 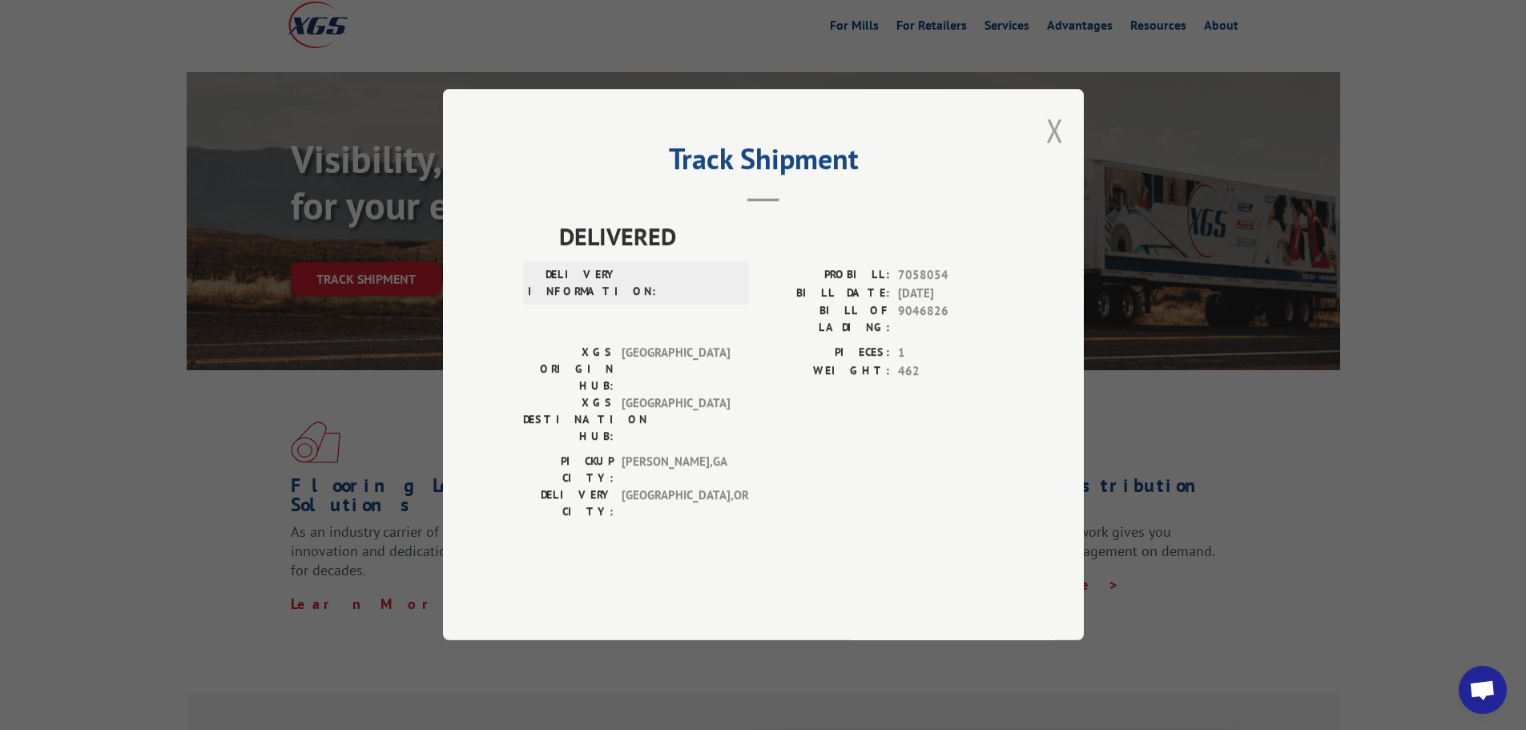 I want to click on h2: Track Shipment, so click(x=763, y=163).